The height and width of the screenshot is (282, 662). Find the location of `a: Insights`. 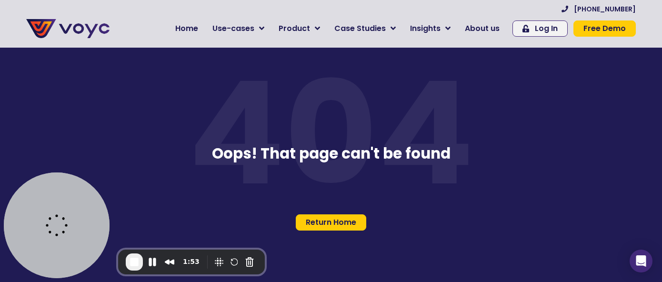

a: Insights is located at coordinates (430, 29).